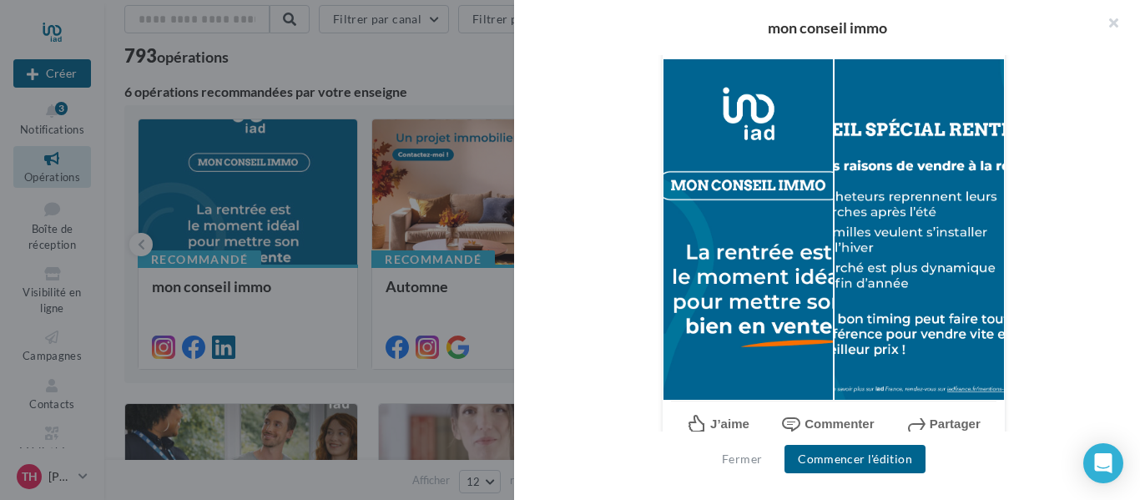 The height and width of the screenshot is (500, 1140). What do you see at coordinates (827, 28) in the screenshot?
I see `div: mon conseil immo` at bounding box center [827, 28].